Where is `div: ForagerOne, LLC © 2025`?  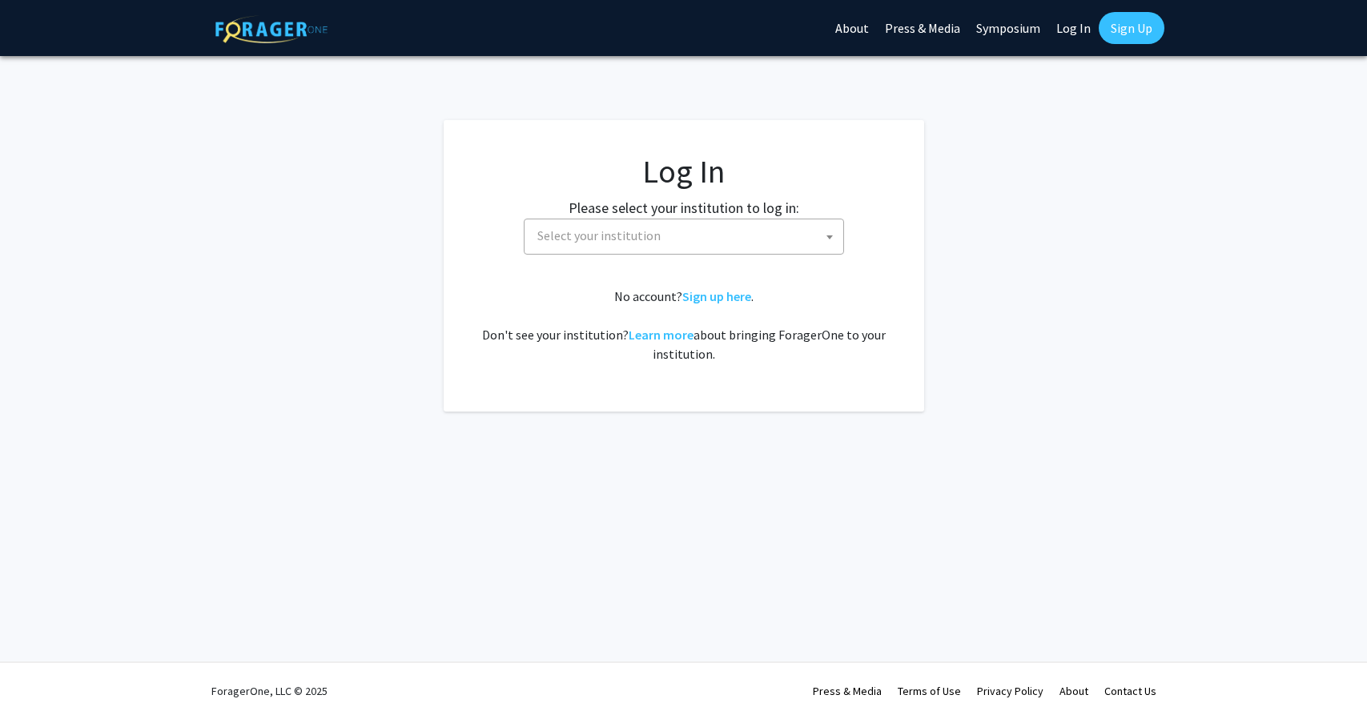 div: ForagerOne, LLC © 2025 is located at coordinates (269, 691).